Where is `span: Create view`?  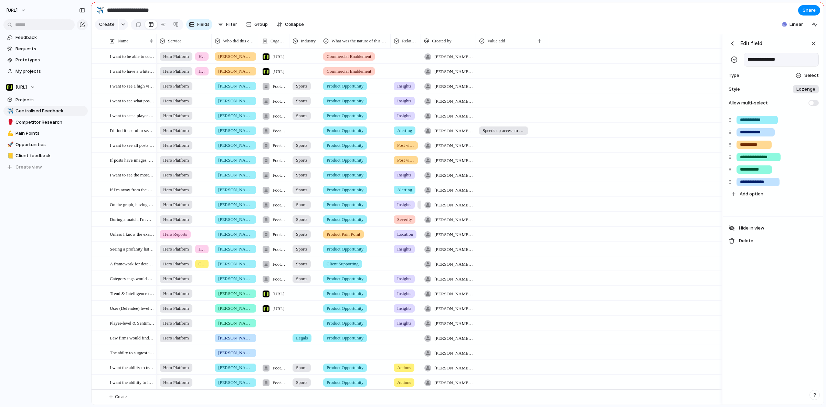 span: Create view is located at coordinates (29, 167).